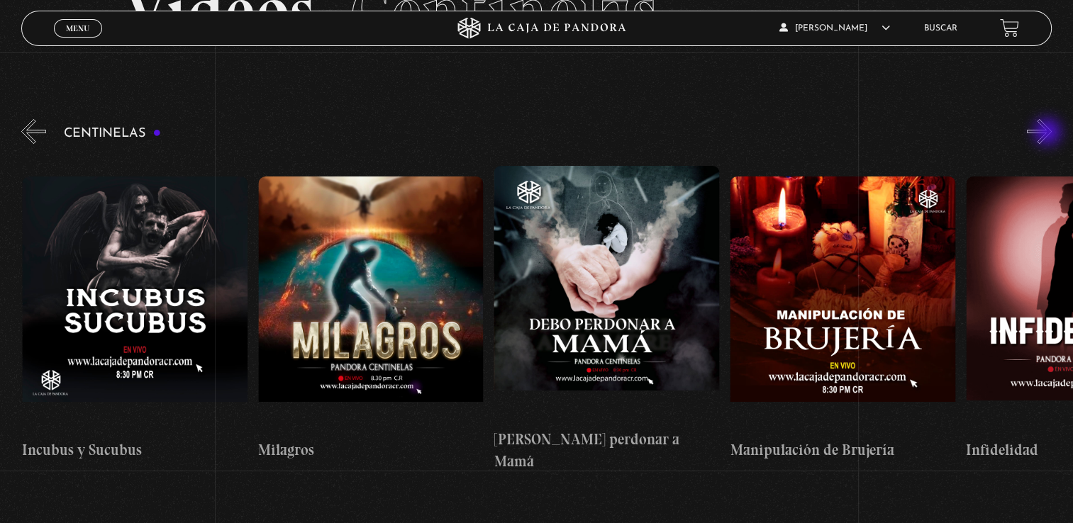 Image resolution: width=1073 pixels, height=523 pixels. I want to click on a: Milagros, so click(371, 319).